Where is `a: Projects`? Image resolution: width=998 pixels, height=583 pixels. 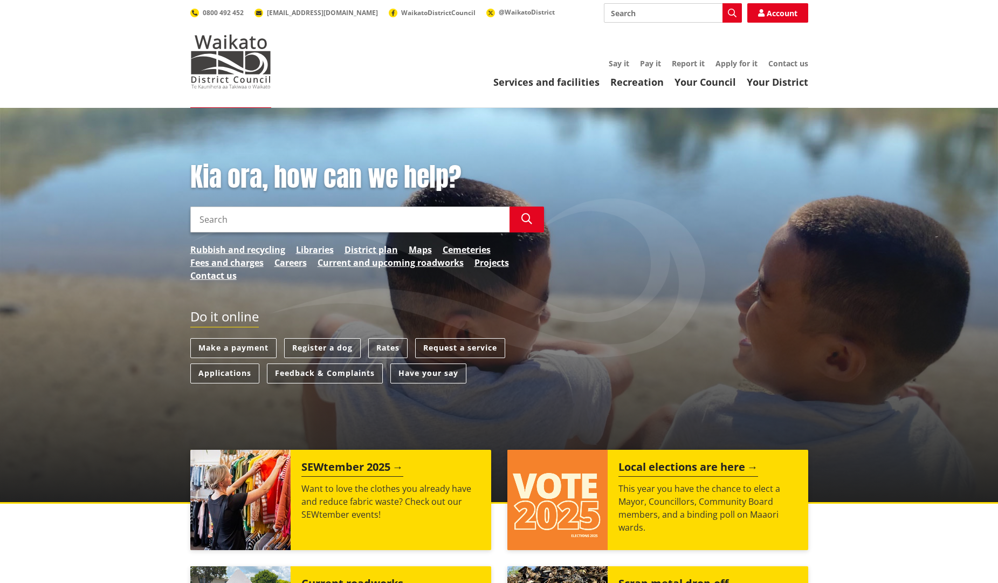 a: Projects is located at coordinates (492, 262).